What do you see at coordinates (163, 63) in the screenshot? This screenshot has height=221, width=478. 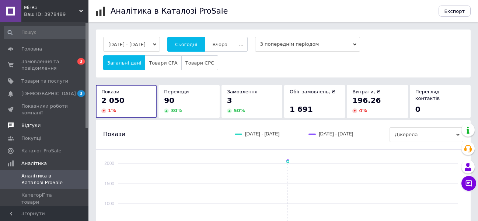 I see `button: Товари CPA` at bounding box center [163, 63].